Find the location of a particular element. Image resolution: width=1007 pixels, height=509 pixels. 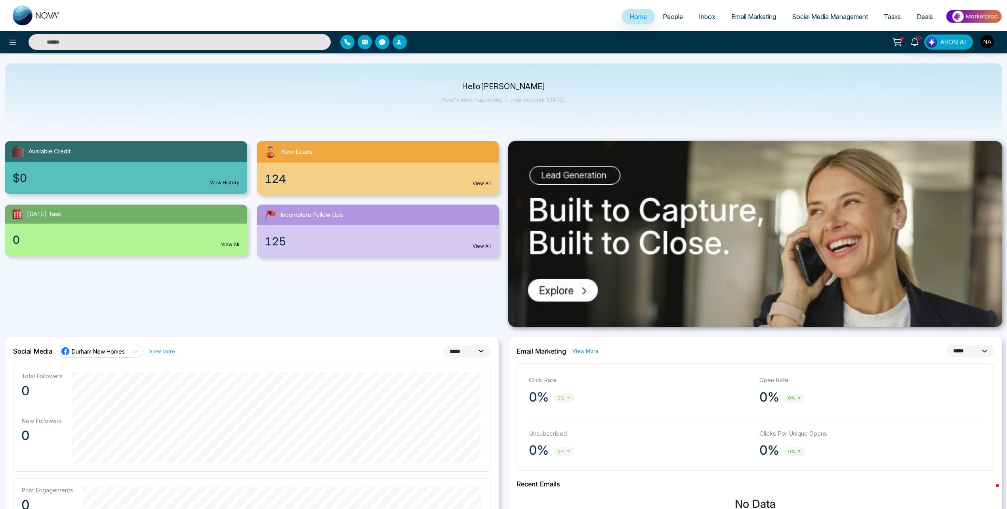

a: 10+ is located at coordinates (915, 41).